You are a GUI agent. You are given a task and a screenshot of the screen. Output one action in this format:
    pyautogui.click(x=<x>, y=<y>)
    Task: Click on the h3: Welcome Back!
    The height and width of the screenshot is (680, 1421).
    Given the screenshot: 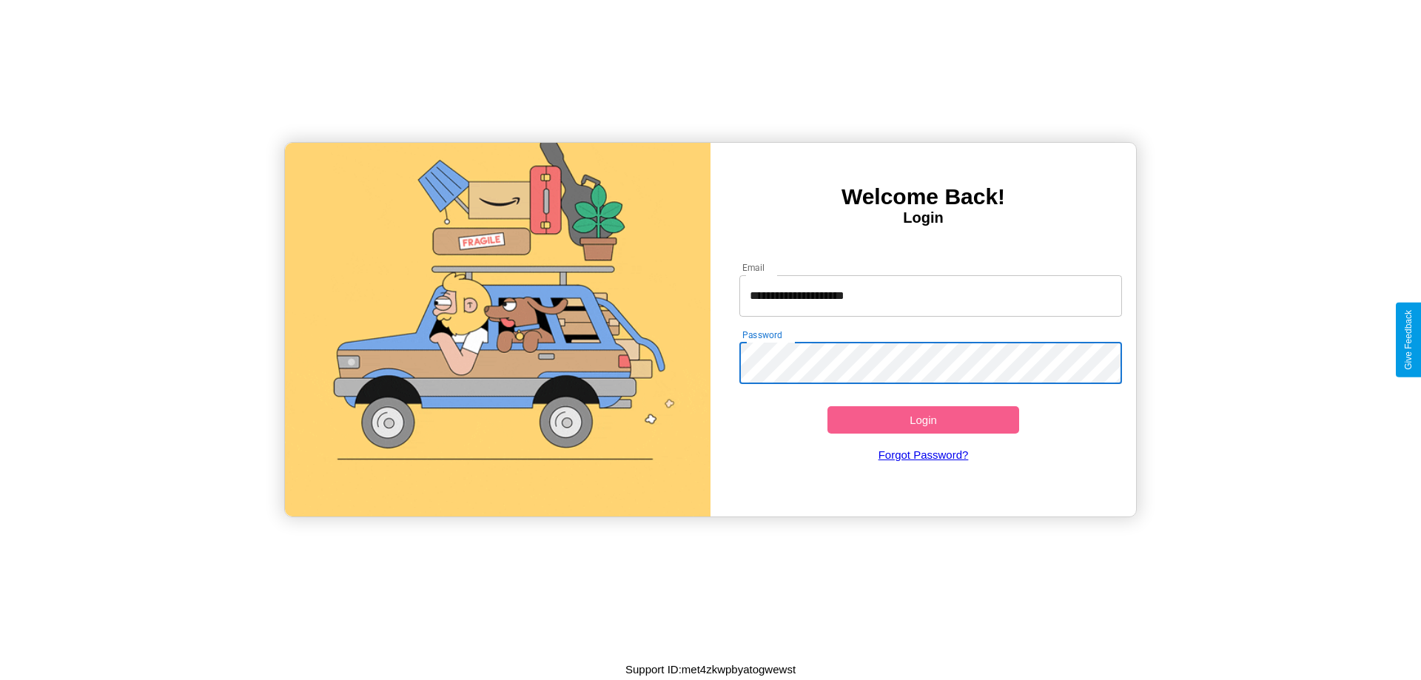 What is the action you would take?
    pyautogui.click(x=923, y=197)
    